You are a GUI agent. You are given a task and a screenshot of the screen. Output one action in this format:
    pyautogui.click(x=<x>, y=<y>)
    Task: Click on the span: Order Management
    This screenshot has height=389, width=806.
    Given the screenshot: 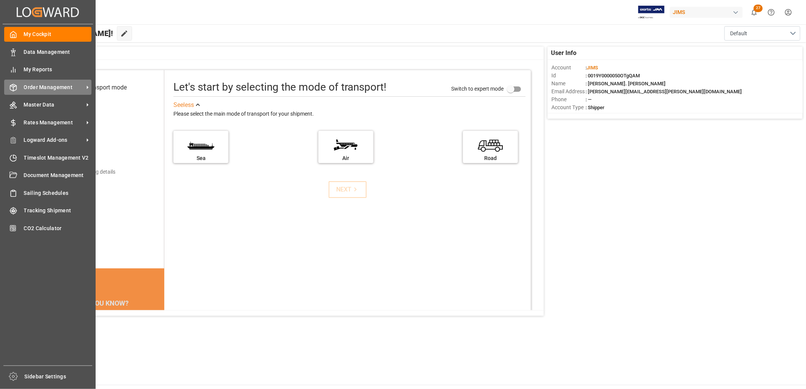 What is the action you would take?
    pyautogui.click(x=54, y=87)
    